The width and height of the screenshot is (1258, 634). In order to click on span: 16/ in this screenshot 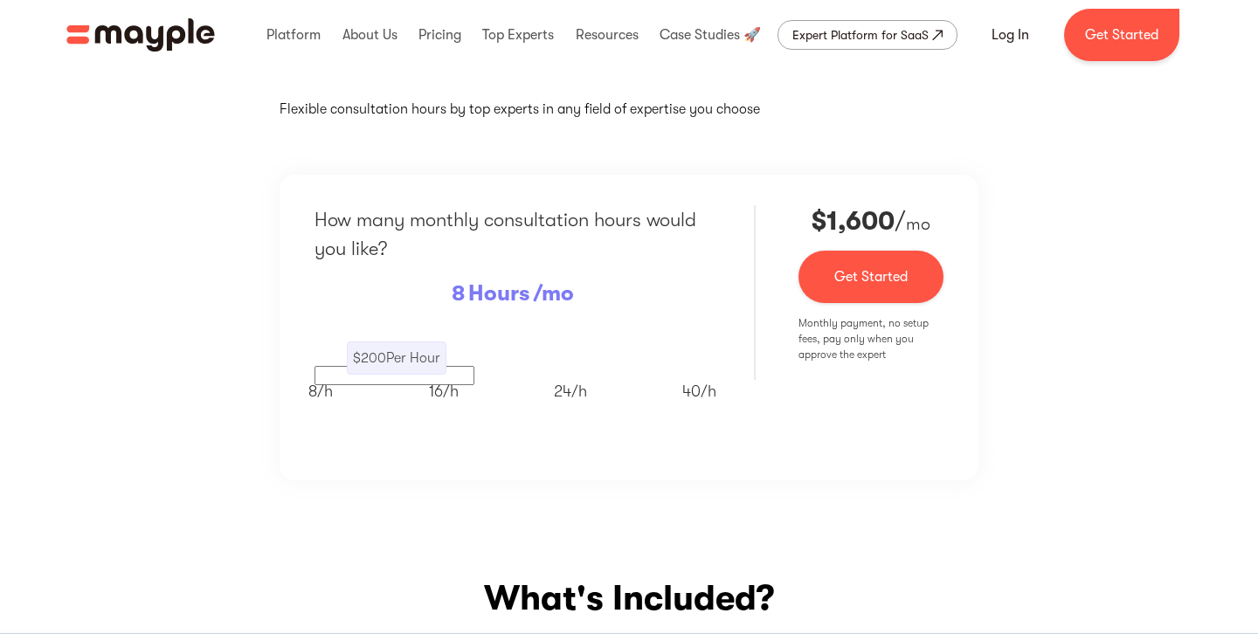, I will do `click(440, 392)`.